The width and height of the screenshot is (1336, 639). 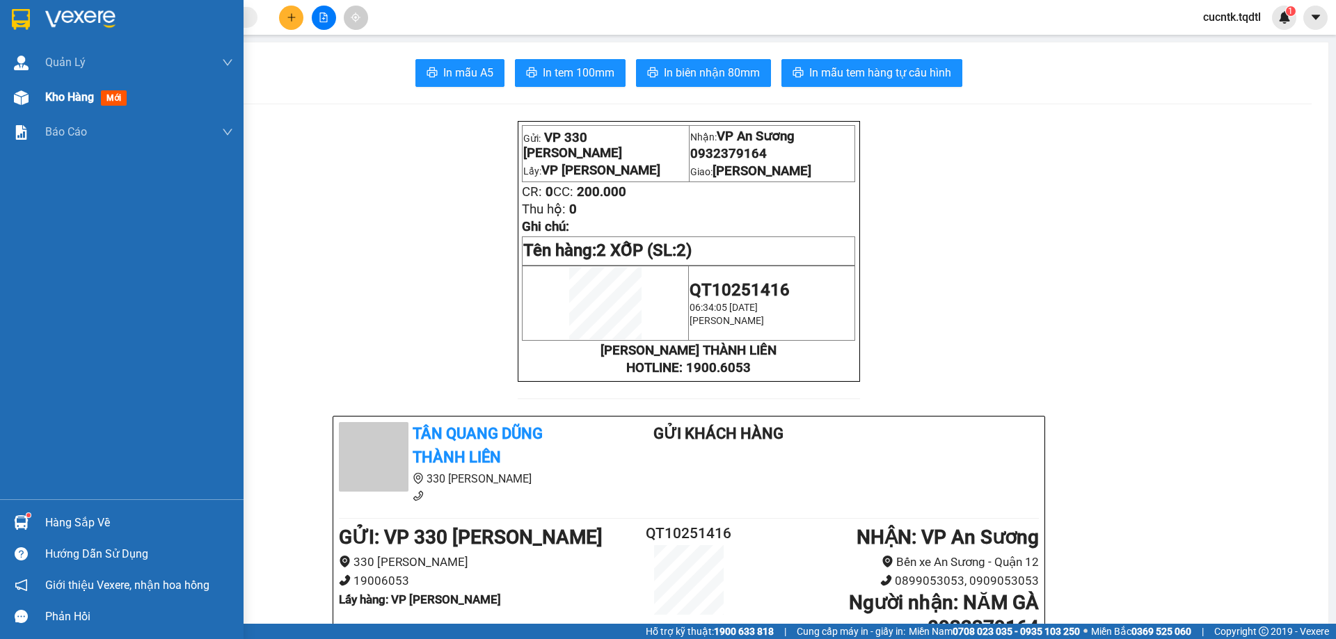 What do you see at coordinates (1290, 11) in the screenshot?
I see `span: 1` at bounding box center [1290, 11].